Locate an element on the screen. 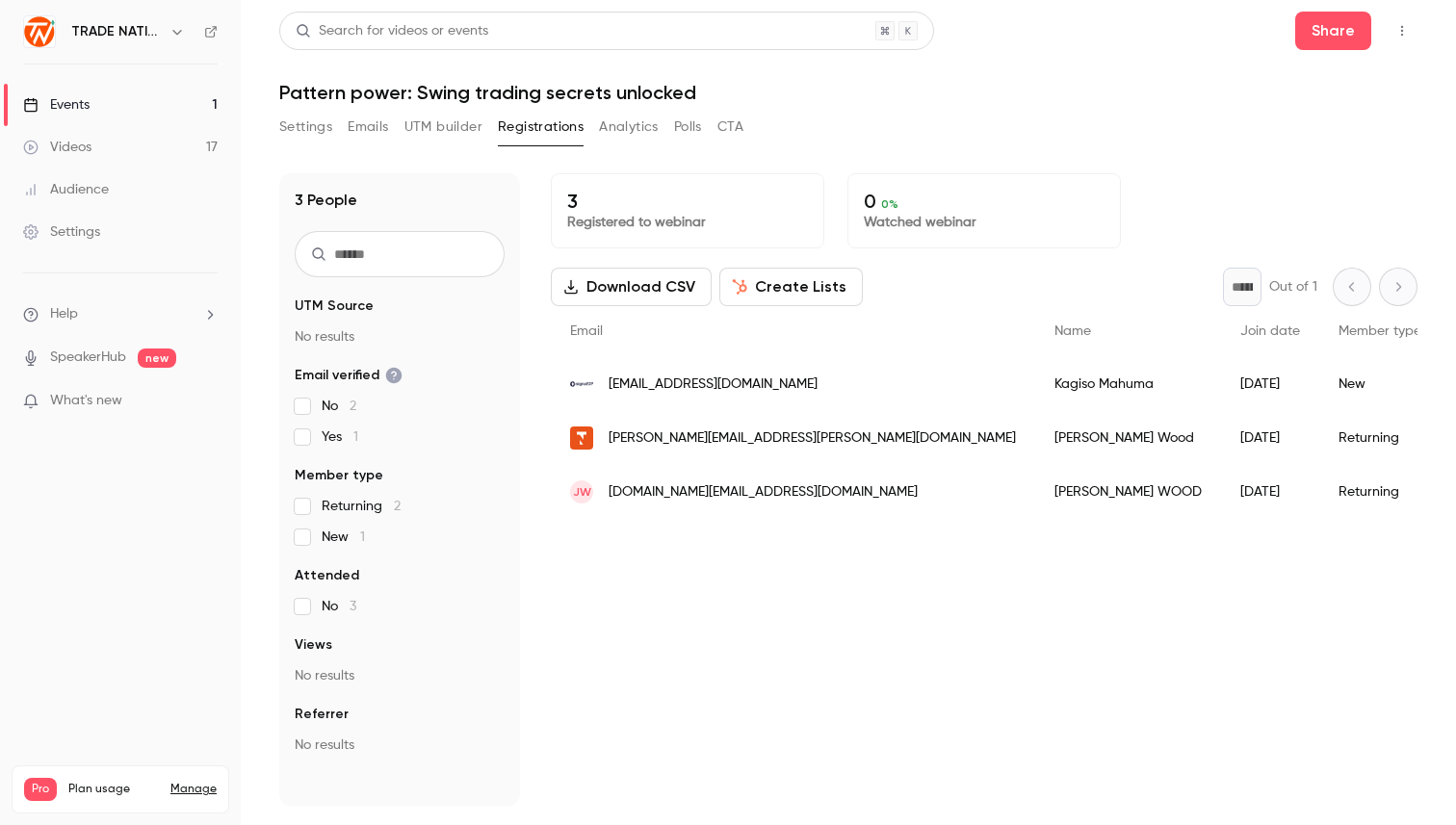 Image resolution: width=1456 pixels, height=825 pixels. span: Attended is located at coordinates (326, 576).